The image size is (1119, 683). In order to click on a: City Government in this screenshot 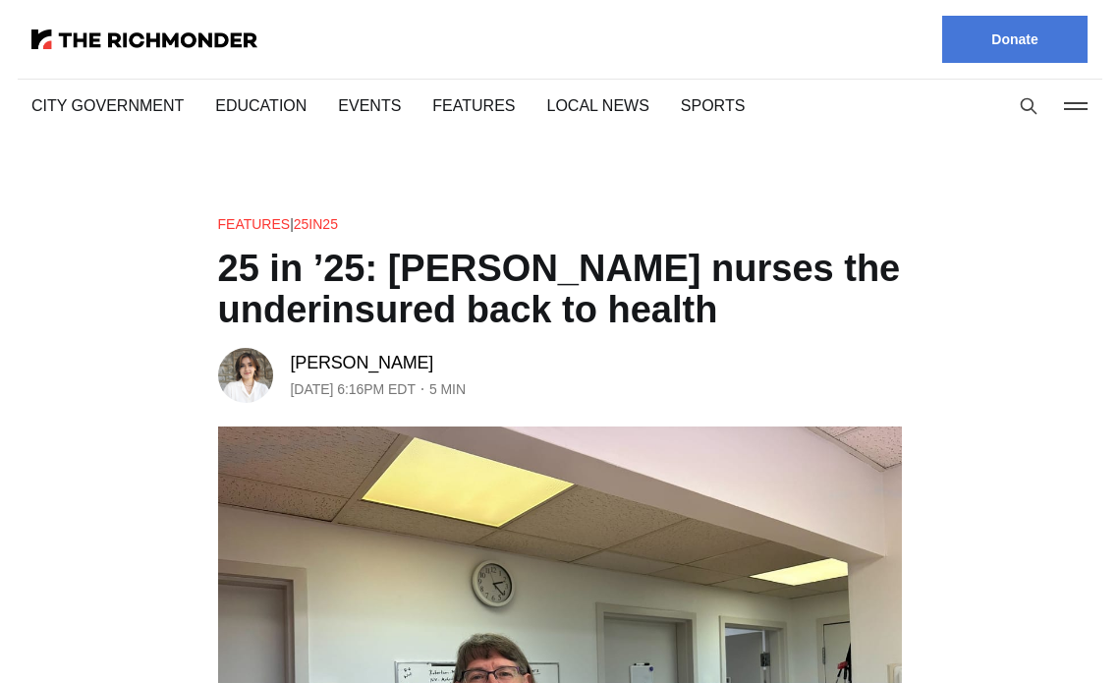, I will do `click(107, 105)`.